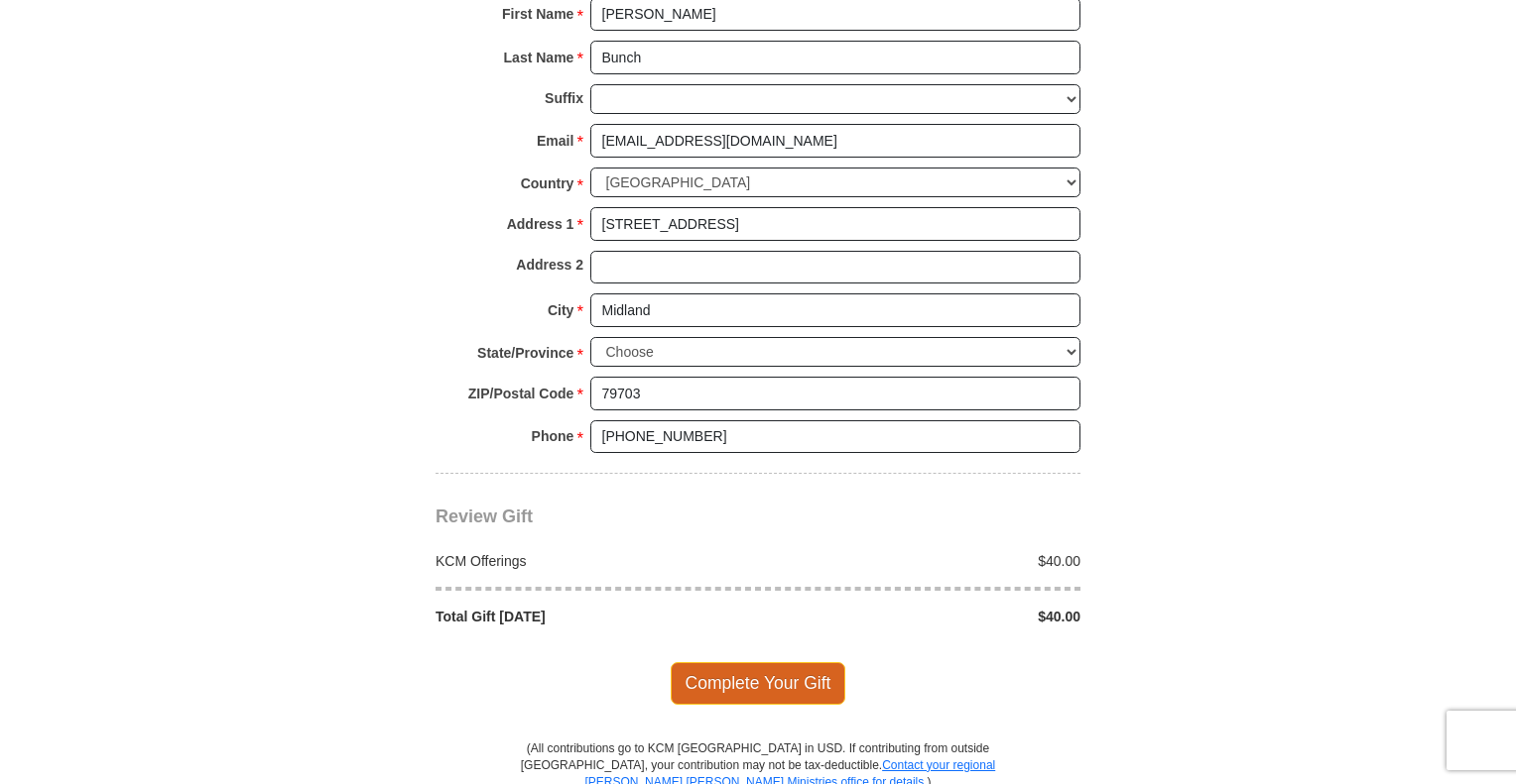  Describe the element at coordinates (548, 184) in the screenshot. I see `strong: Country` at that location.